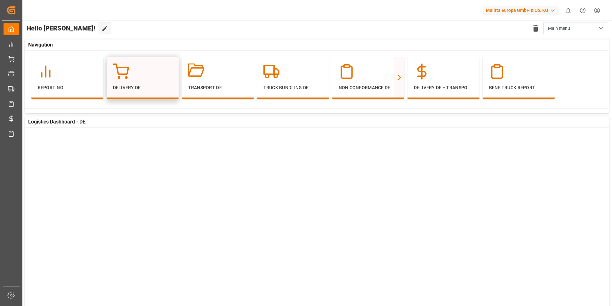 This screenshot has height=306, width=612. What do you see at coordinates (67, 87) in the screenshot?
I see `p: Reporting` at bounding box center [67, 87].